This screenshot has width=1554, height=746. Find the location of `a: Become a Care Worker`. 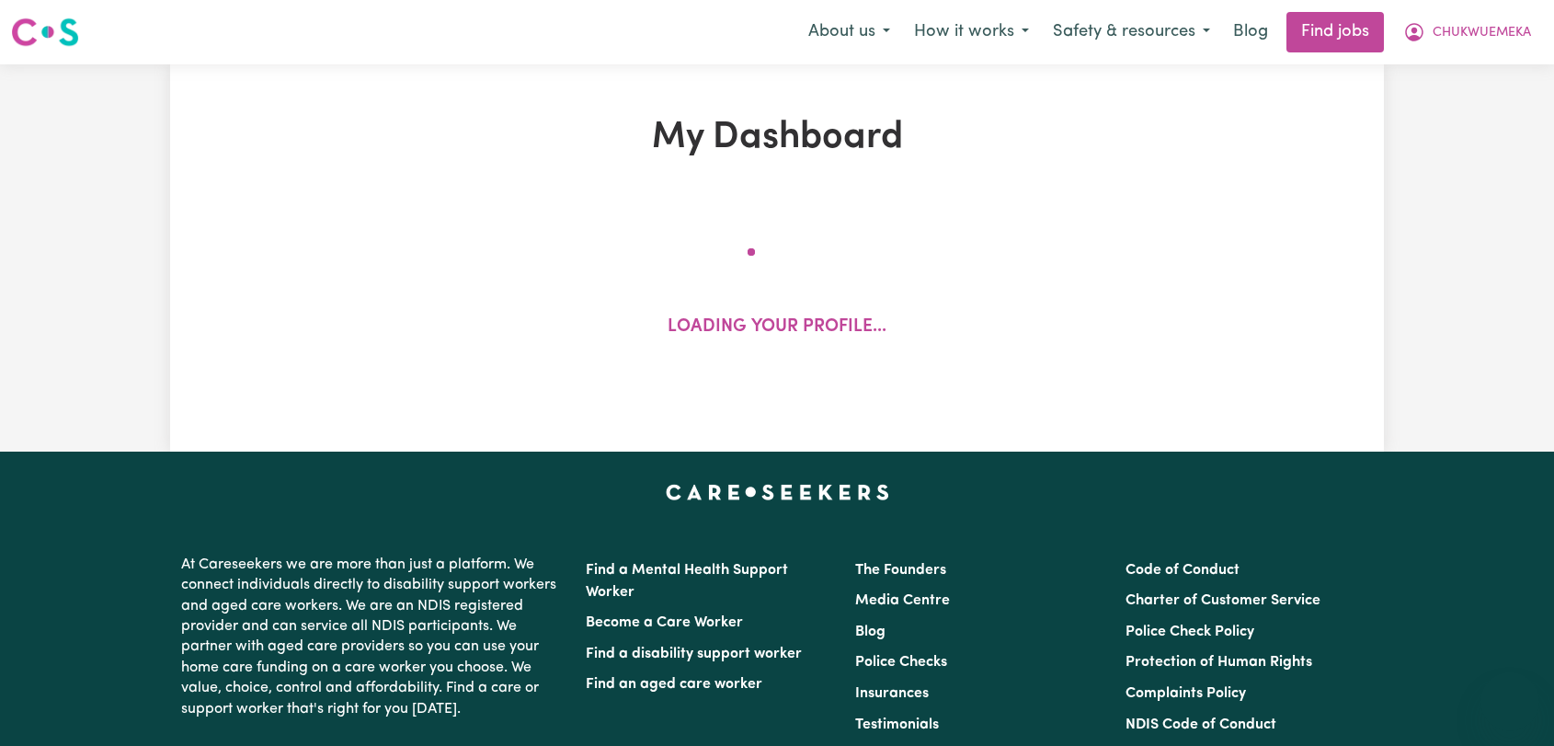

a: Become a Care Worker is located at coordinates (664, 622).